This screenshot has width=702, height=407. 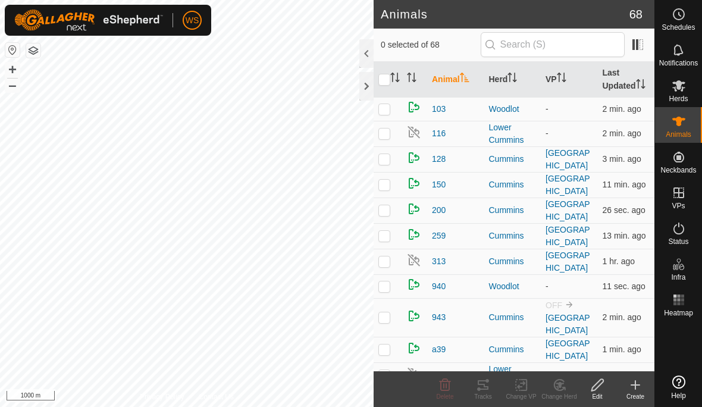 I want to click on span: OFF, so click(x=554, y=305).